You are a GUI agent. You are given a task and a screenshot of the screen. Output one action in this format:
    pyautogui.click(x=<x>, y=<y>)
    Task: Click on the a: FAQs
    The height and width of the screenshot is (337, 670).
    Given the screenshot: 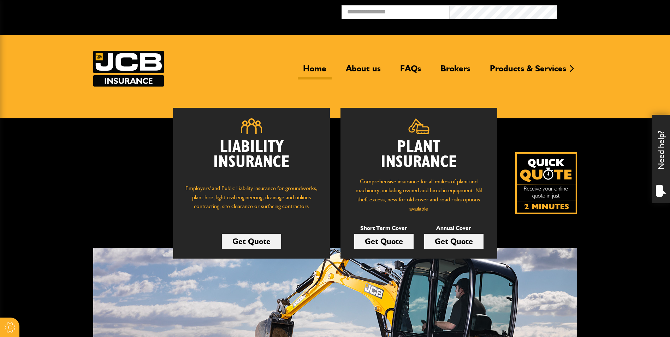 What is the action you would take?
    pyautogui.click(x=410, y=71)
    